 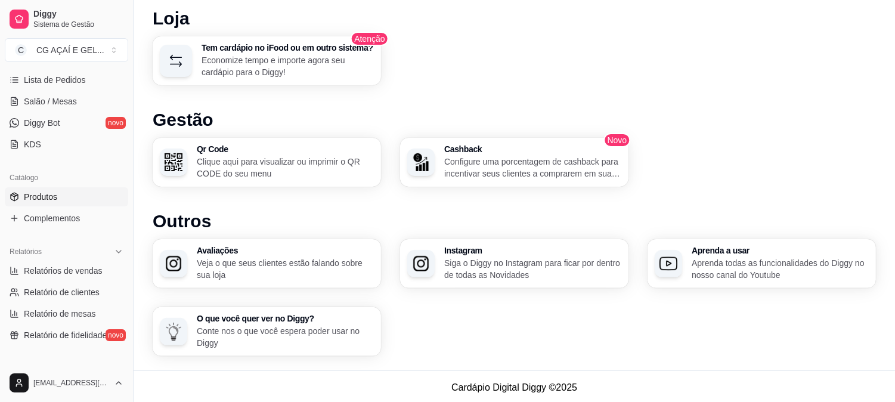 What do you see at coordinates (66, 314) in the screenshot?
I see `a: Relatório de mesas` at bounding box center [66, 314].